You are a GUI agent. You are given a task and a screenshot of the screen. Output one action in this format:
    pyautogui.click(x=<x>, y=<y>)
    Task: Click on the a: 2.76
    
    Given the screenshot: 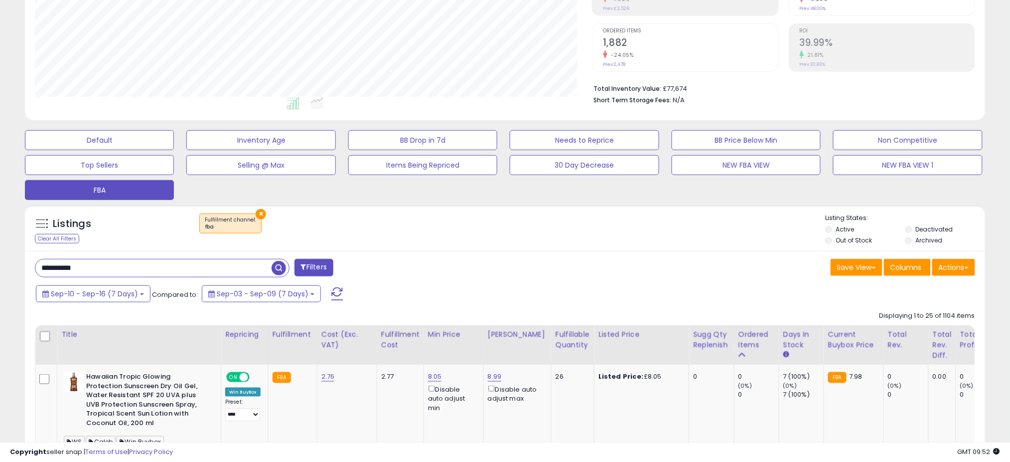 What is the action you would take?
    pyautogui.click(x=328, y=376)
    